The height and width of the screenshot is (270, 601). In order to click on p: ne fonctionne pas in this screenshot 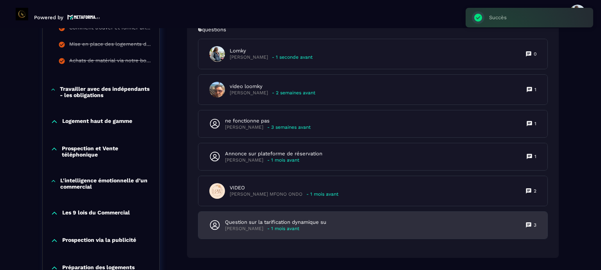, I will do `click(268, 121)`.